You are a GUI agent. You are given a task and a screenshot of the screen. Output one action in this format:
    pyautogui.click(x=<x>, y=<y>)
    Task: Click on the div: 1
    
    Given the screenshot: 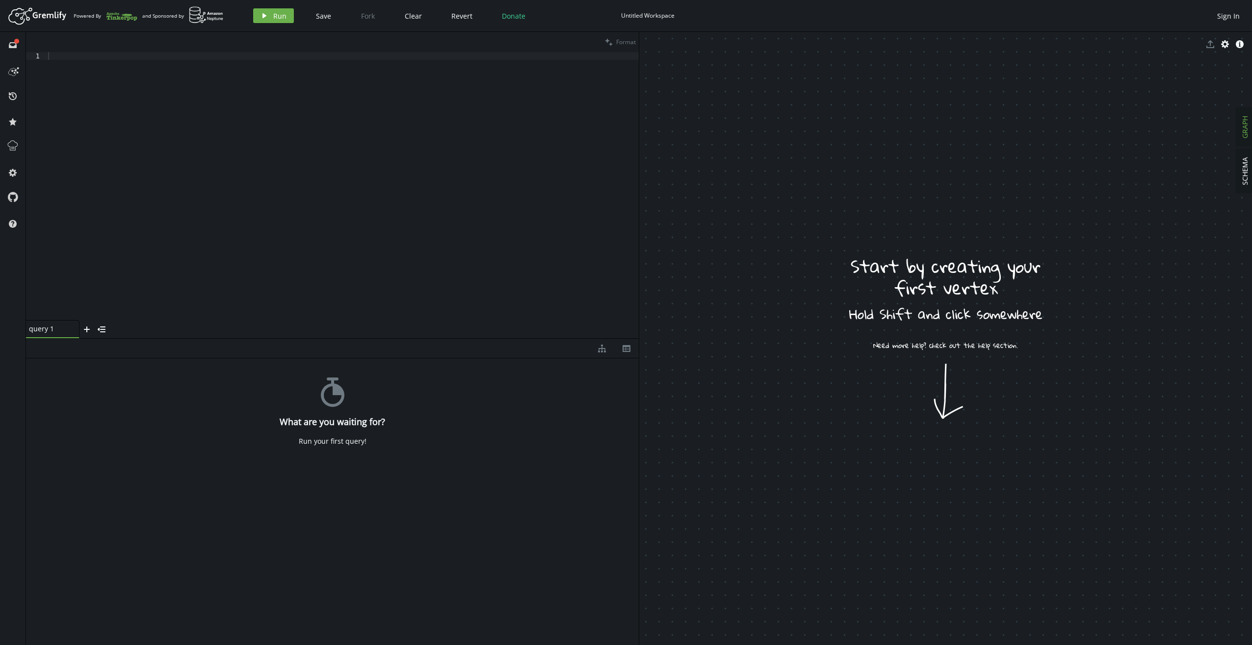 What is the action you would take?
    pyautogui.click(x=36, y=56)
    